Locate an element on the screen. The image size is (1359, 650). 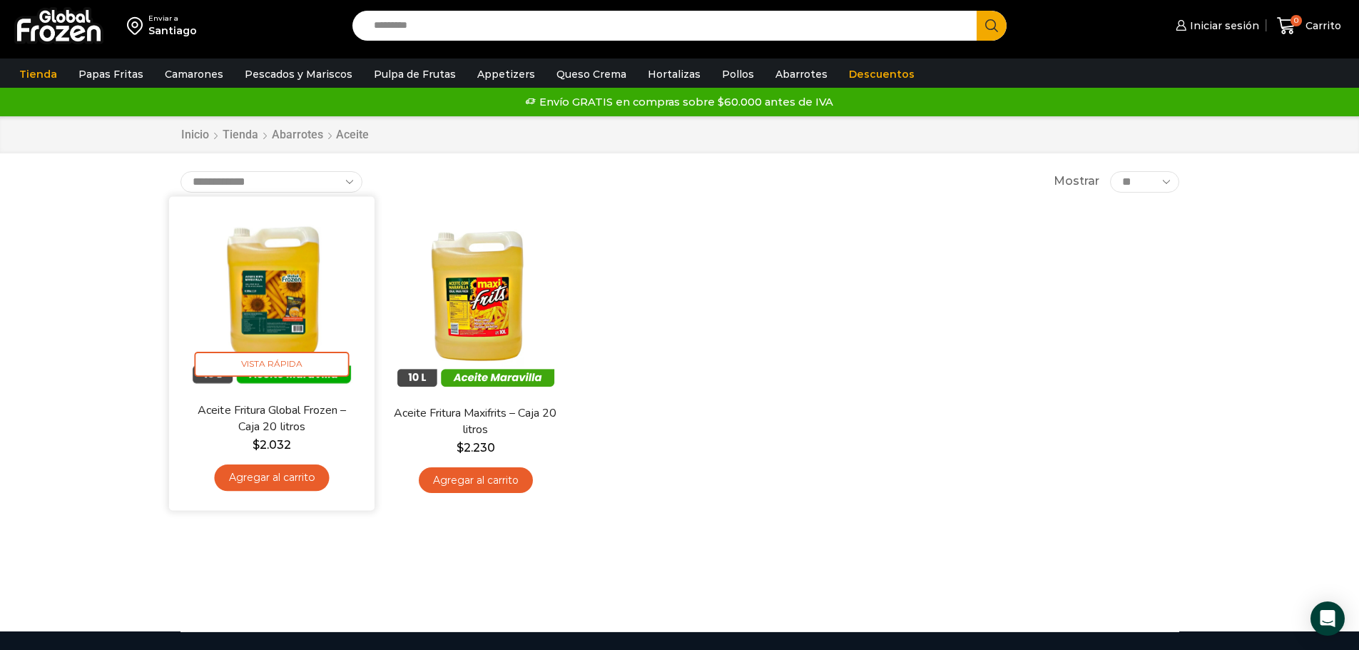
select: Pedido de la tienda is located at coordinates (271, 182).